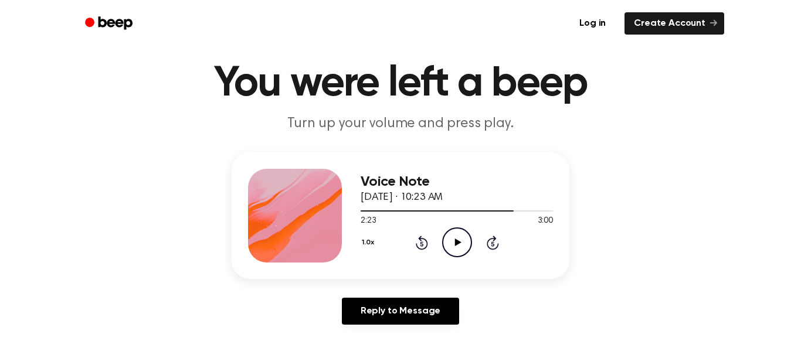 The image size is (801, 351). I want to click on a: Reply to Message, so click(400, 311).